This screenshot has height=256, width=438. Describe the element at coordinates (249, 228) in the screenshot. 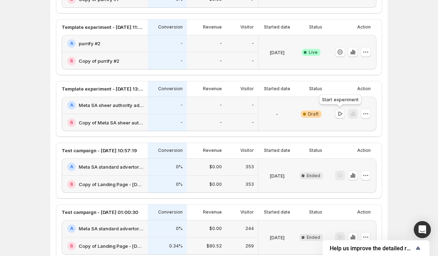

I see `p: 244` at that location.